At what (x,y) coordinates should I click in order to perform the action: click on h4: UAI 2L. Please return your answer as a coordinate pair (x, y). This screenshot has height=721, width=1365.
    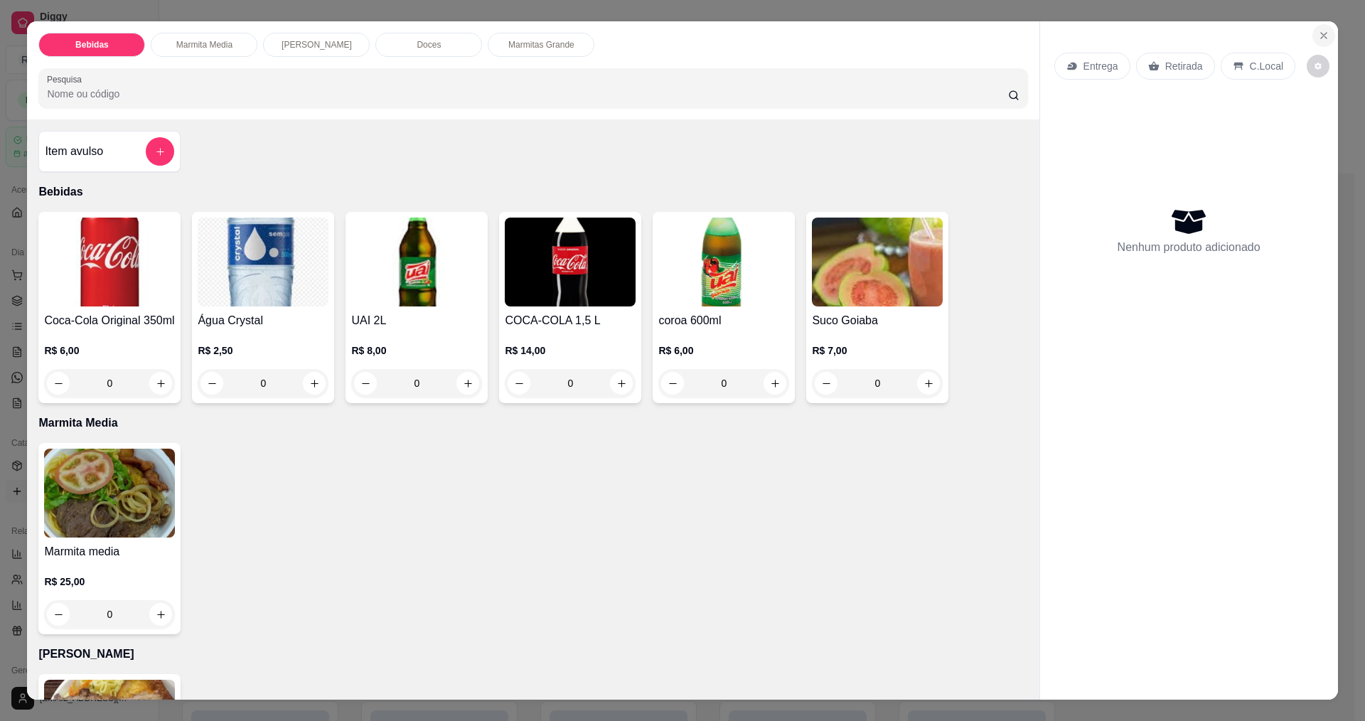
    Looking at the image, I should click on (417, 321).